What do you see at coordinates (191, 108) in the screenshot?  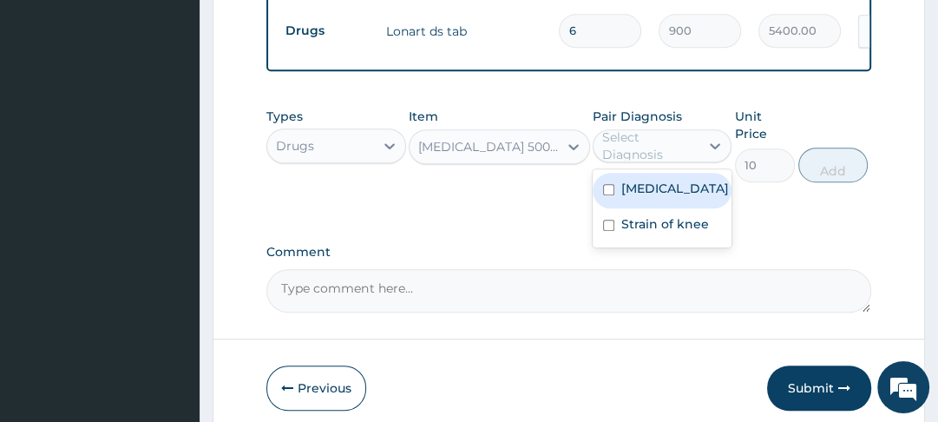 I see `div: Chat with us now` at bounding box center [191, 108].